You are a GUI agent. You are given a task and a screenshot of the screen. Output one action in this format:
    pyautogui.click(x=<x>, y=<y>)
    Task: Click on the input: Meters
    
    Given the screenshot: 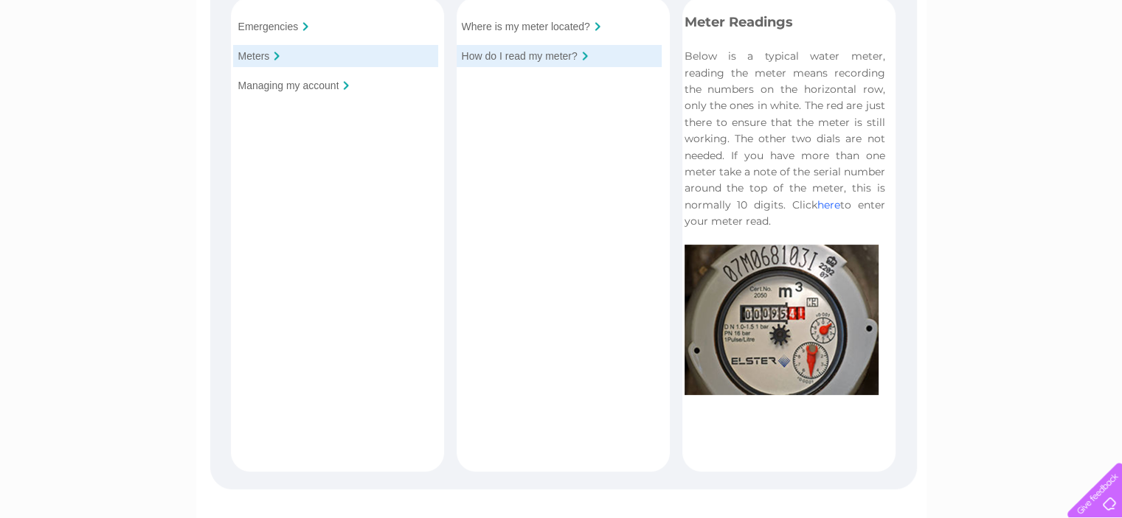 What is the action you would take?
    pyautogui.click(x=254, y=56)
    